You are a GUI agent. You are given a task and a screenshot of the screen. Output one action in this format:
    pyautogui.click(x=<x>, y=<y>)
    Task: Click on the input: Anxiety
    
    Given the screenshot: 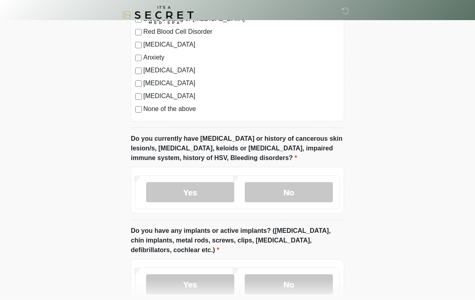 What is the action you would take?
    pyautogui.click(x=138, y=58)
    